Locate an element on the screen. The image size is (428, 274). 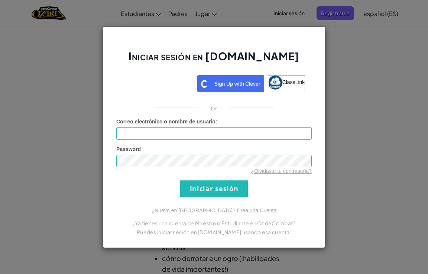
span: ClassLink is located at coordinates (293, 82).